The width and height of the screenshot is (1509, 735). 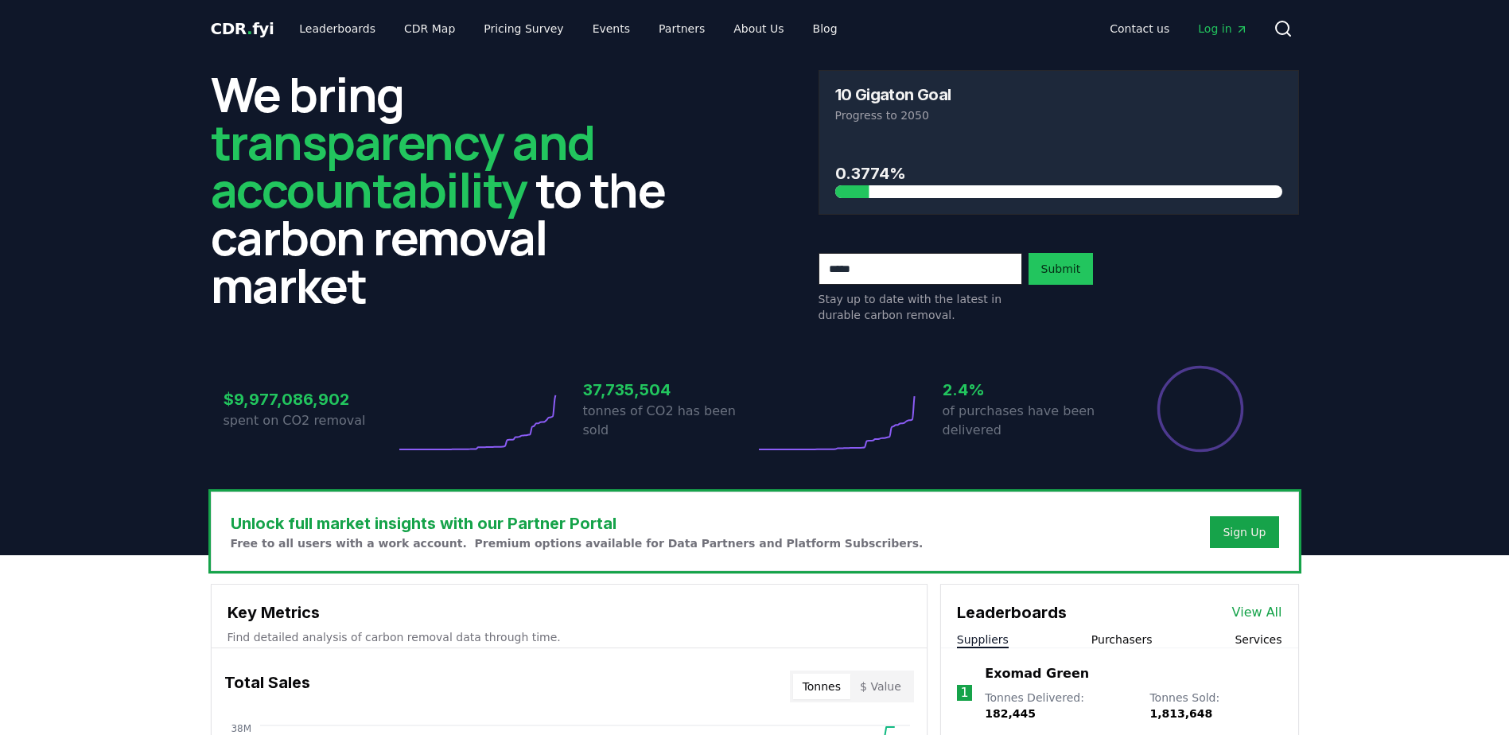 What do you see at coordinates (1139, 29) in the screenshot?
I see `a: Contact us` at bounding box center [1139, 29].